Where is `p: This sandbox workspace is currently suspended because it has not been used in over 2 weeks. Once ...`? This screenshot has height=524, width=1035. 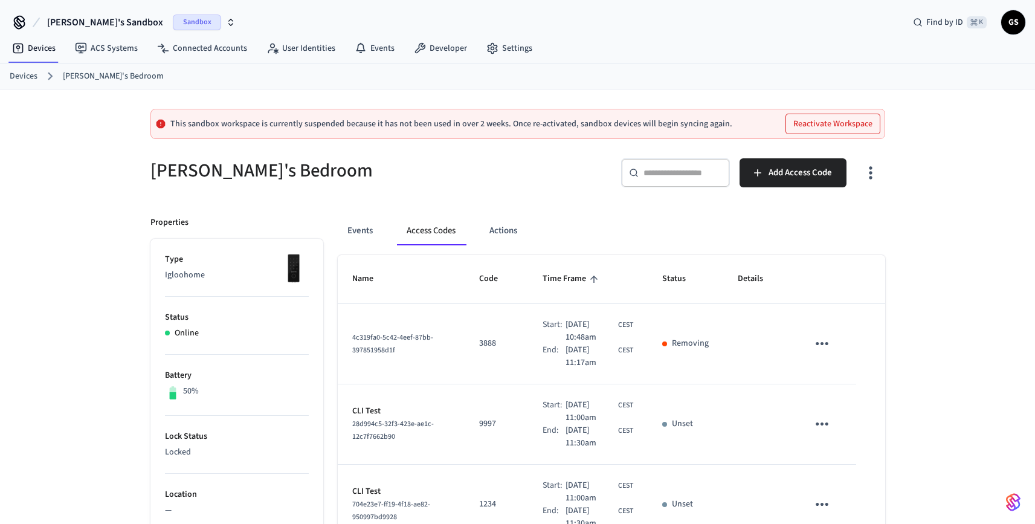 p: This sandbox workspace is currently suspended because it has not been used in over 2 weeks. Once ... is located at coordinates (451, 124).